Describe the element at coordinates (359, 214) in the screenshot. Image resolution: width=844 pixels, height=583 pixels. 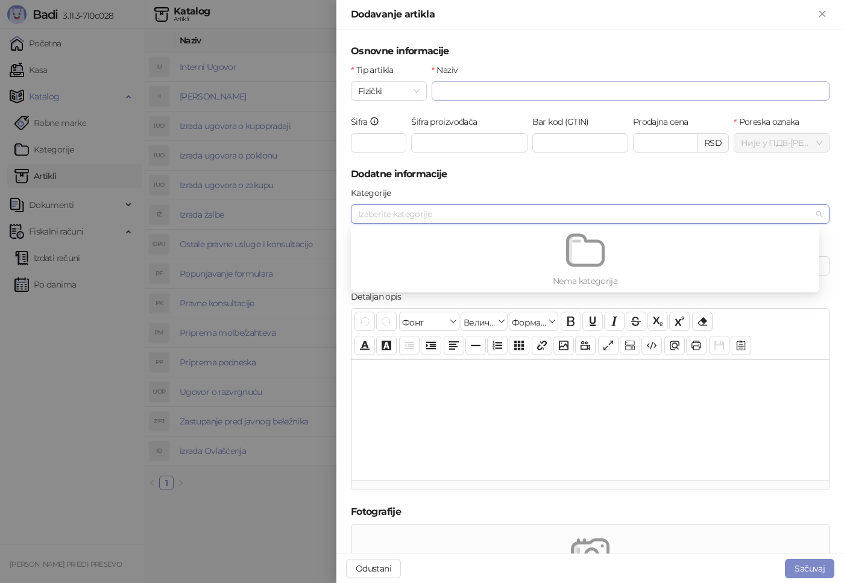
I see `input: Kategorije` at that location.